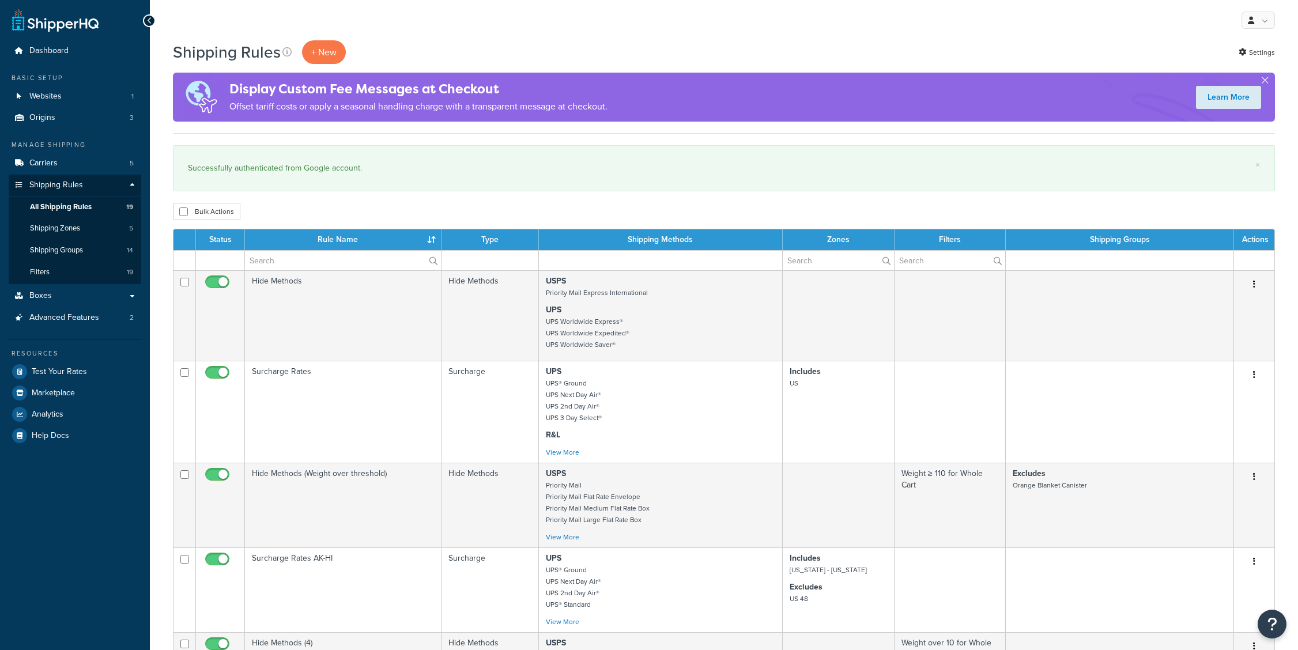 The height and width of the screenshot is (650, 1298). Describe the element at coordinates (75, 318) in the screenshot. I see `li: Advanced Features` at that location.